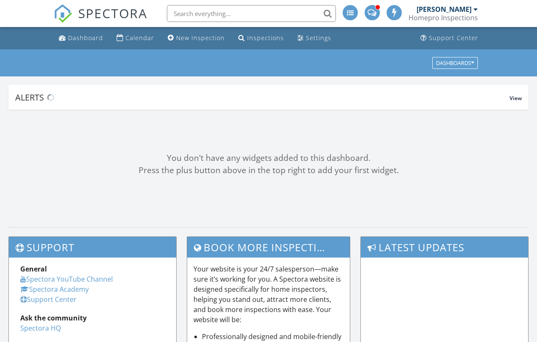 Image resolution: width=537 pixels, height=342 pixels. What do you see at coordinates (113, 13) in the screenshot?
I see `span: SPECTORA` at bounding box center [113, 13].